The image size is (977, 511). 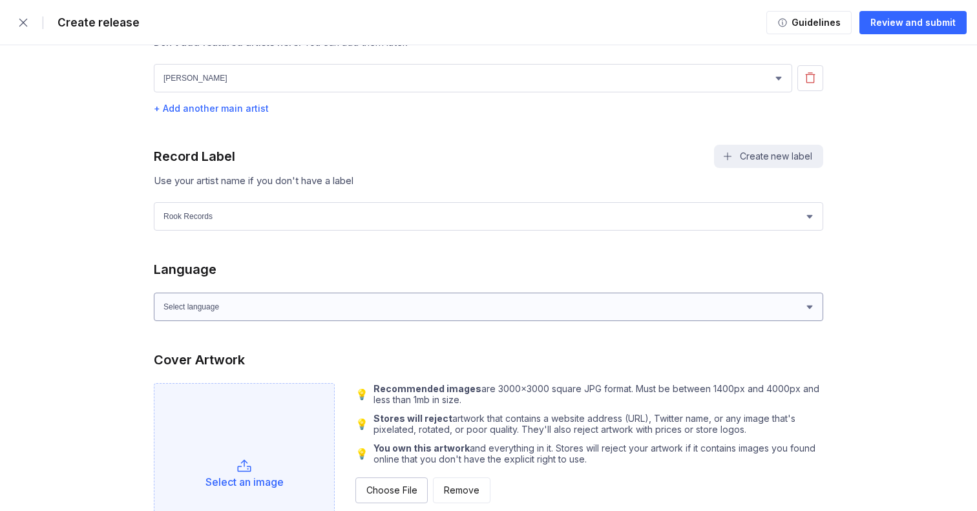 I want to click on div: Use your artist name if you don't have a label, so click(x=488, y=180).